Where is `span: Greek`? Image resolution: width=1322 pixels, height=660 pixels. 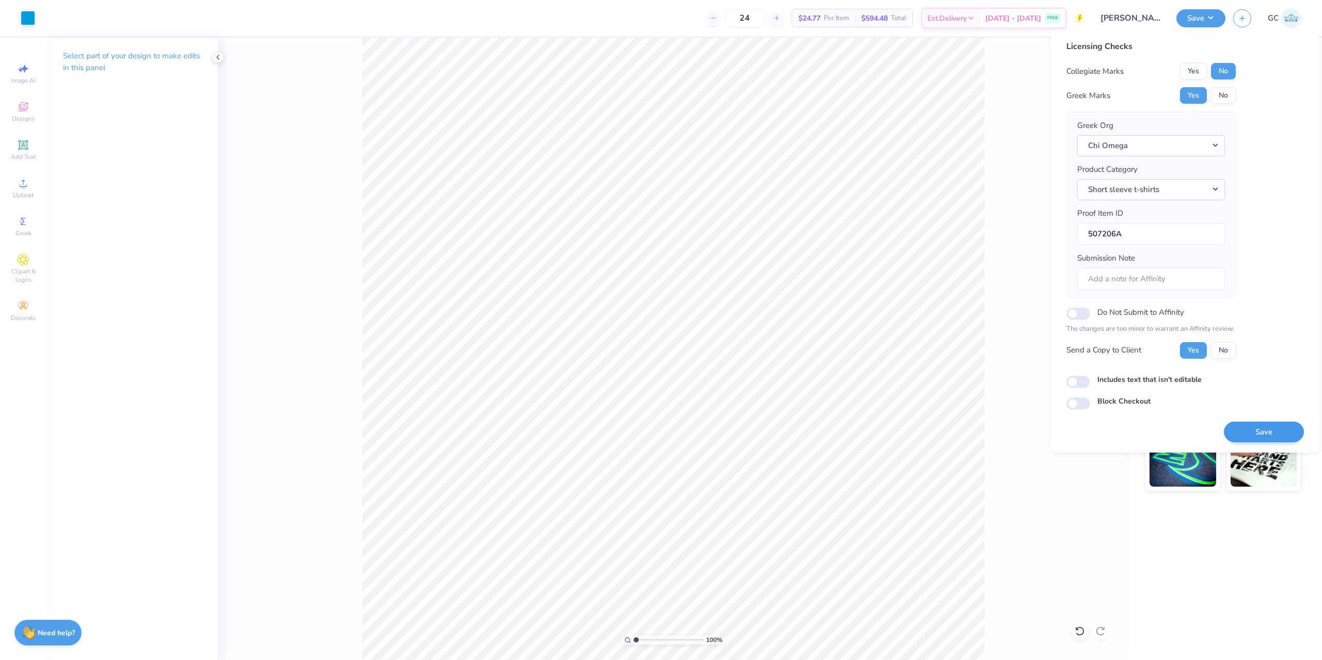 span: Greek is located at coordinates (23, 233).